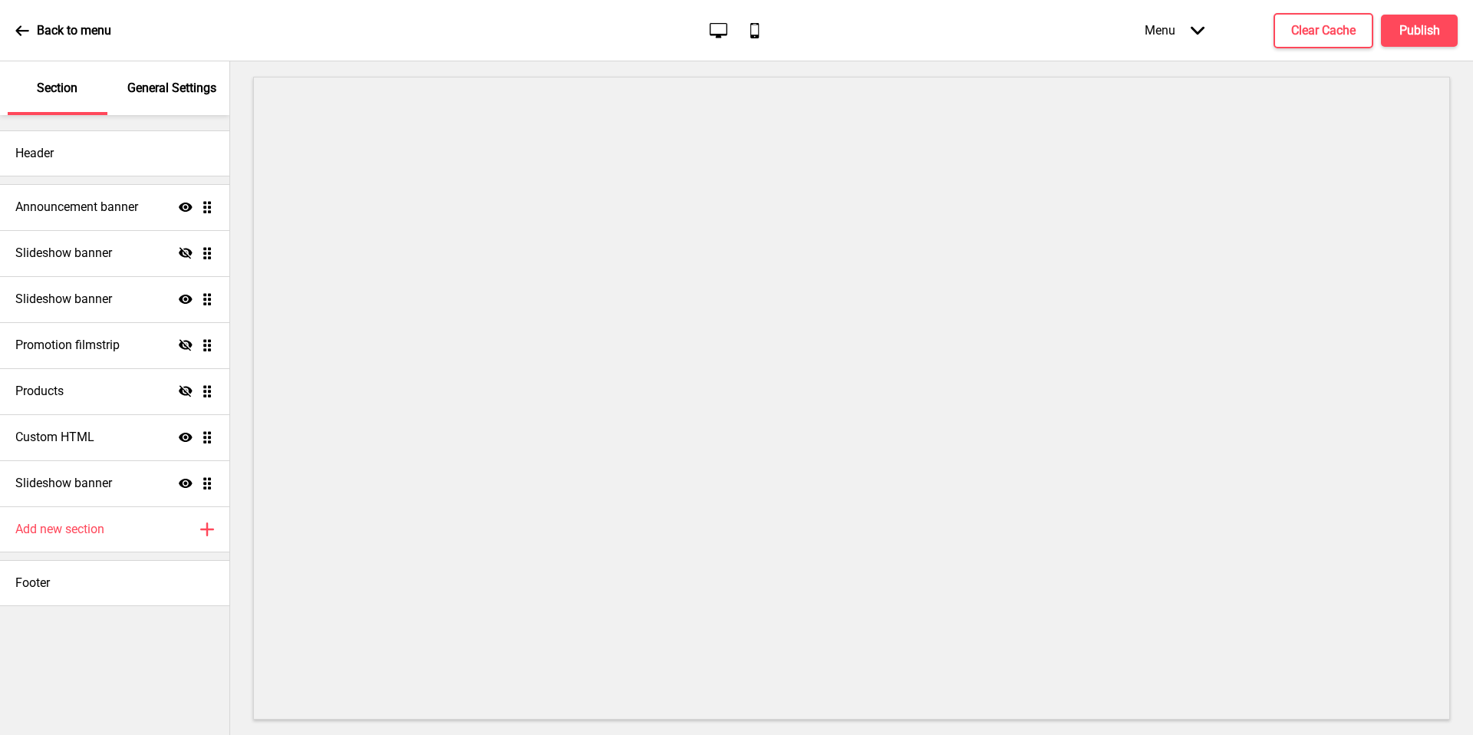 The height and width of the screenshot is (735, 1473). I want to click on h4: Announcement banner, so click(77, 207).